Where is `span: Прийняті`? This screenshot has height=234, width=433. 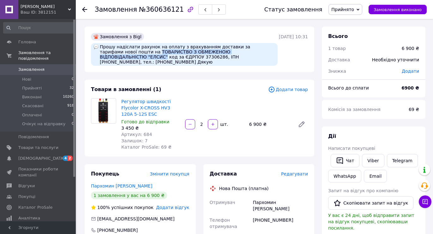
span: Прийняті is located at coordinates (32, 88).